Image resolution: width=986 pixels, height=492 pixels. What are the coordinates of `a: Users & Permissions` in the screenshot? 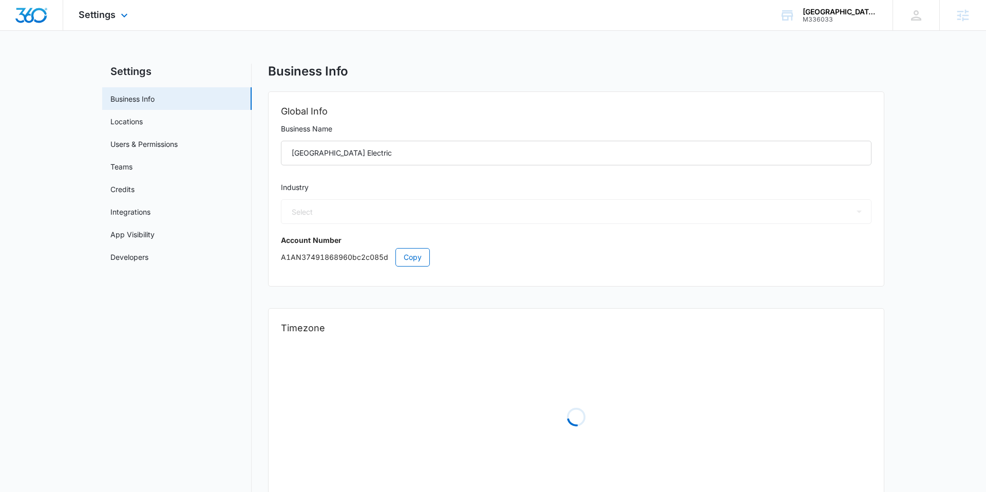 It's located at (144, 144).